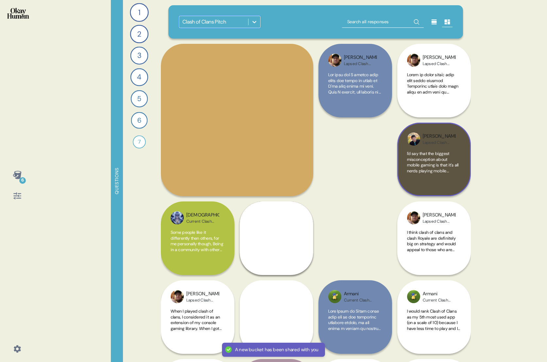 This screenshot has height=362, width=547. I want to click on img: profilepic_31448453548135245.jpg, so click(177, 218).